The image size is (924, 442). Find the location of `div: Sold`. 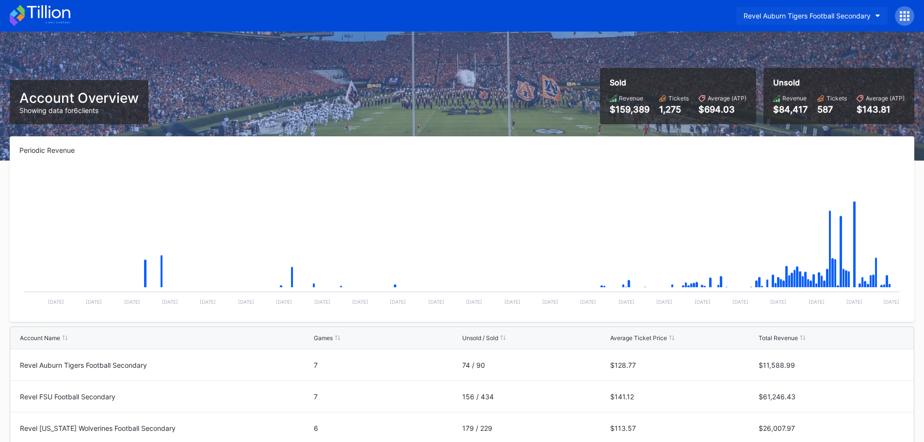

div: Sold is located at coordinates (678, 82).